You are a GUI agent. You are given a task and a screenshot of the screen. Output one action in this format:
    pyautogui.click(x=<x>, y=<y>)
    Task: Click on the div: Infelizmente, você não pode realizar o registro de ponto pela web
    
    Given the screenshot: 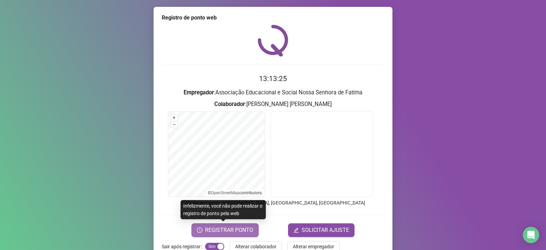 What is the action you would take?
    pyautogui.click(x=223, y=209)
    